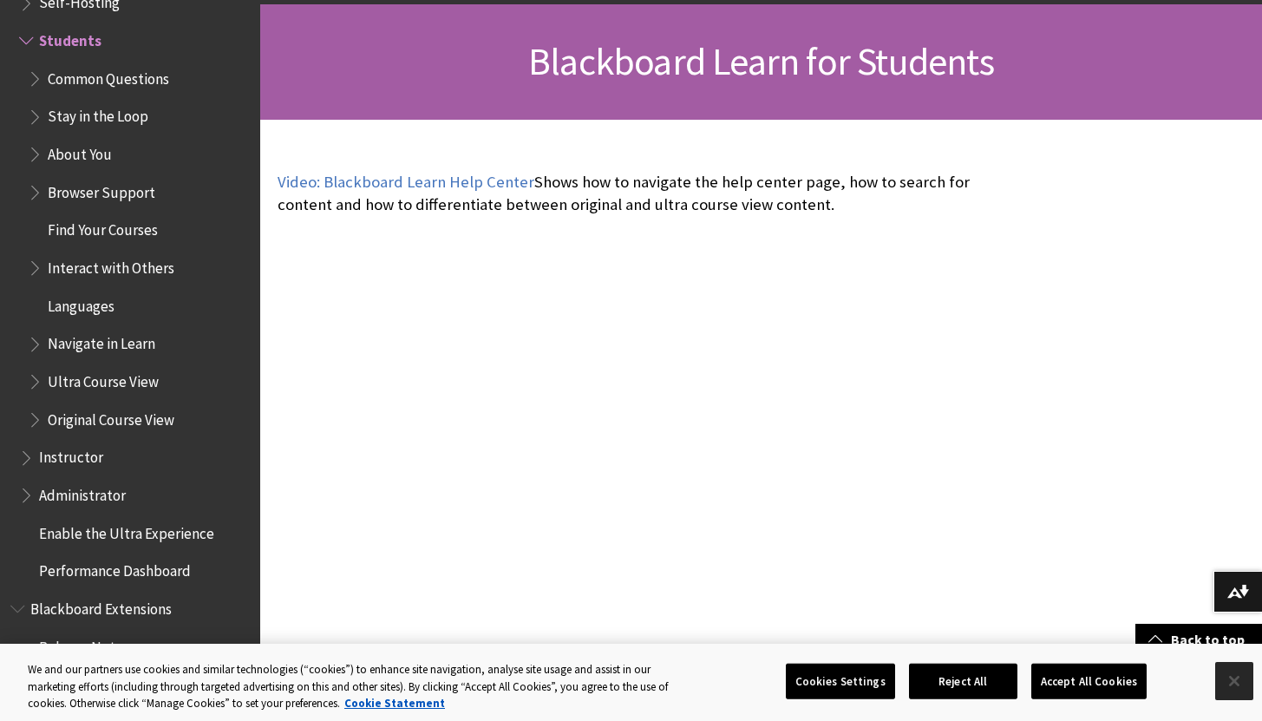 The image size is (1262, 721). Describe the element at coordinates (761, 61) in the screenshot. I see `span: Blackboard Learn for Students` at that location.